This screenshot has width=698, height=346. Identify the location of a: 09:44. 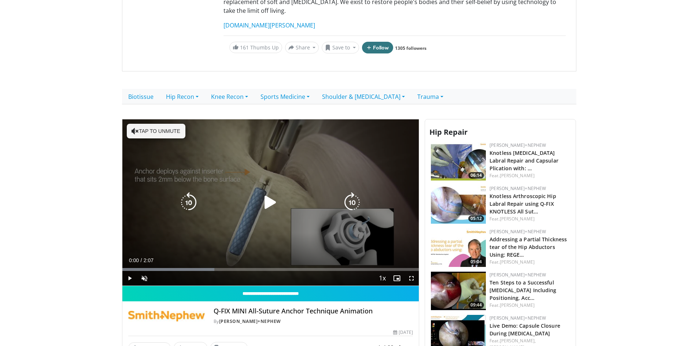
(458, 291).